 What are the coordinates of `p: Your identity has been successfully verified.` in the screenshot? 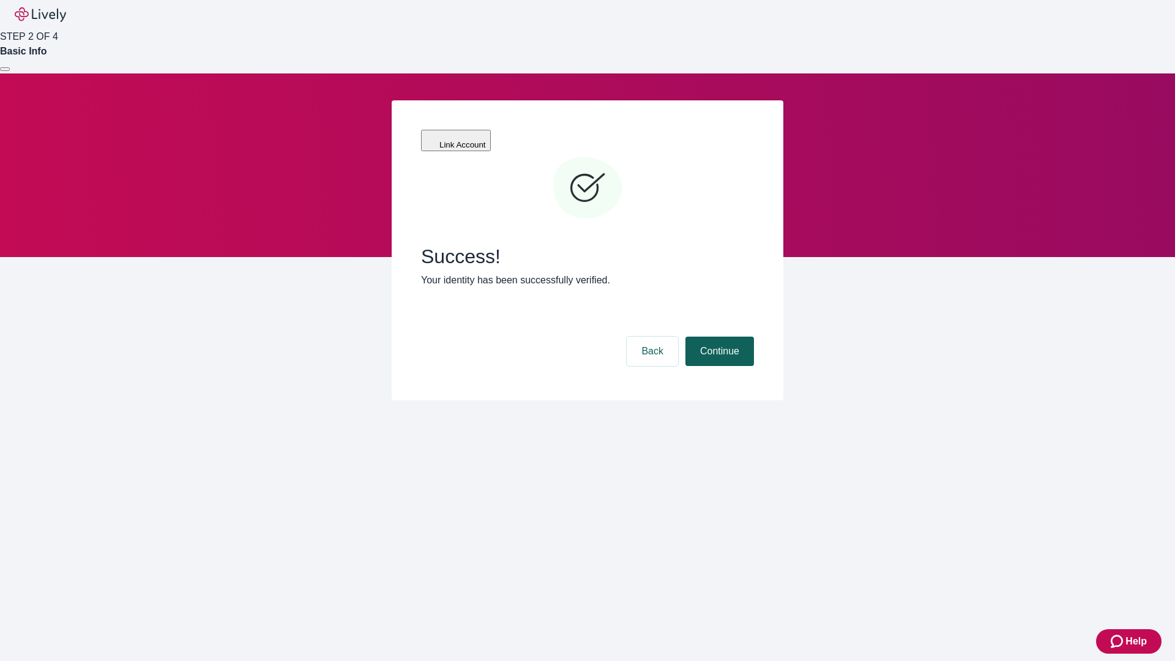 It's located at (587, 280).